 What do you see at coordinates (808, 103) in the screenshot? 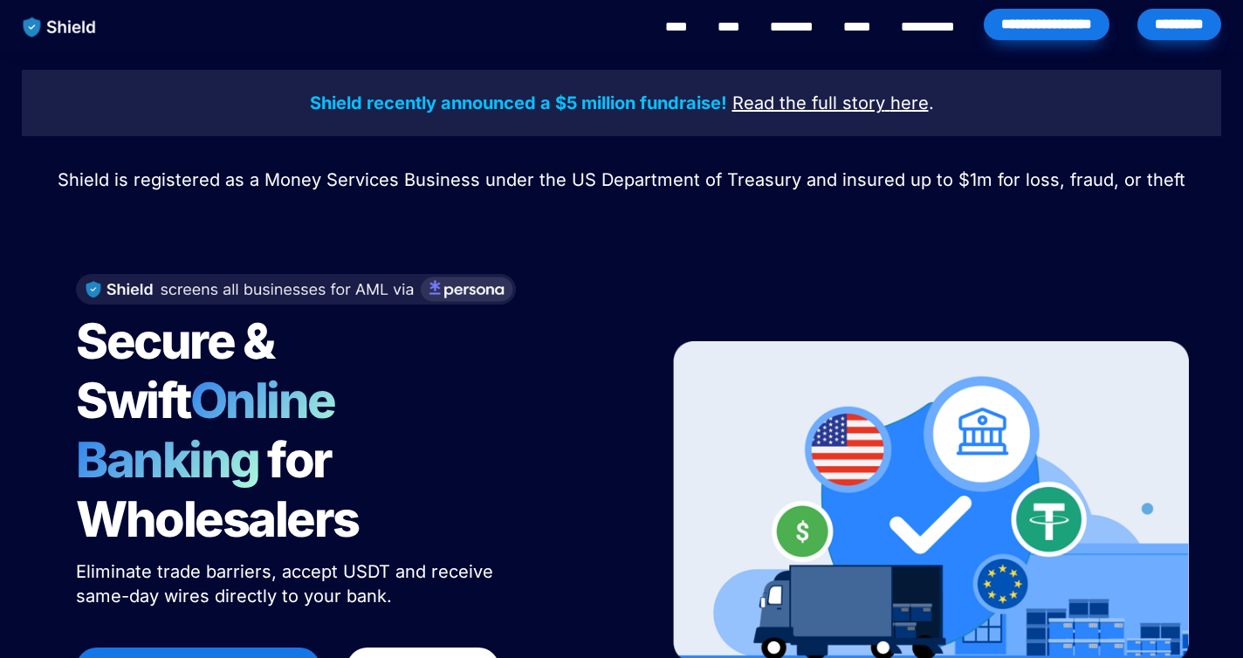
I see `u: Read the full story` at bounding box center [808, 103].